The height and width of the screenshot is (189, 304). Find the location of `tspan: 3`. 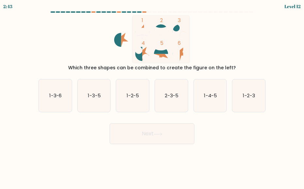

tspan: 3 is located at coordinates (179, 20).